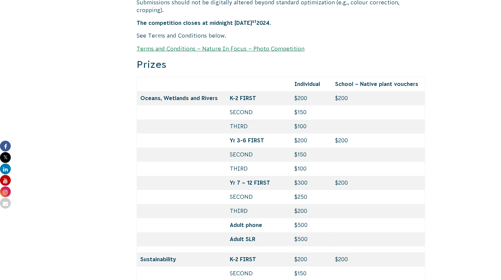  What do you see at coordinates (158, 260) in the screenshot?
I see `strong: Sustainability` at bounding box center [158, 260].